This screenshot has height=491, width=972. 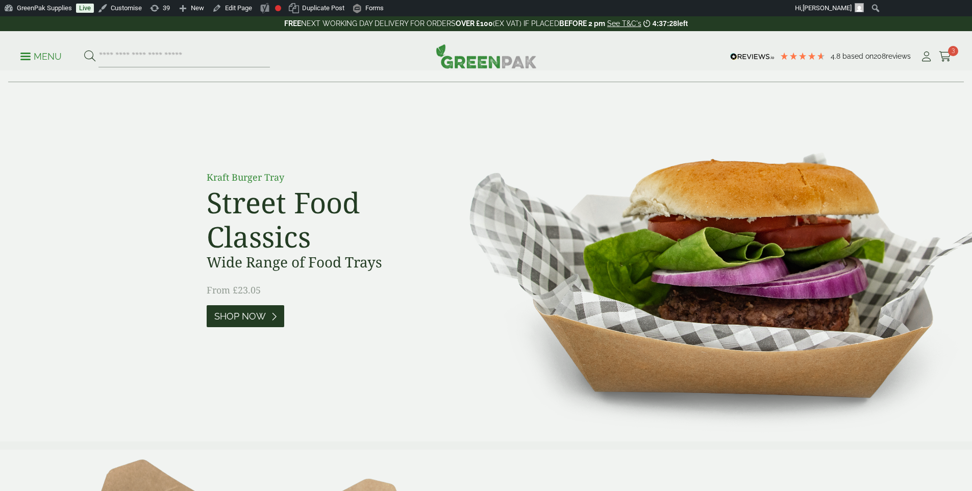 I want to click on i: Cart, so click(x=945, y=57).